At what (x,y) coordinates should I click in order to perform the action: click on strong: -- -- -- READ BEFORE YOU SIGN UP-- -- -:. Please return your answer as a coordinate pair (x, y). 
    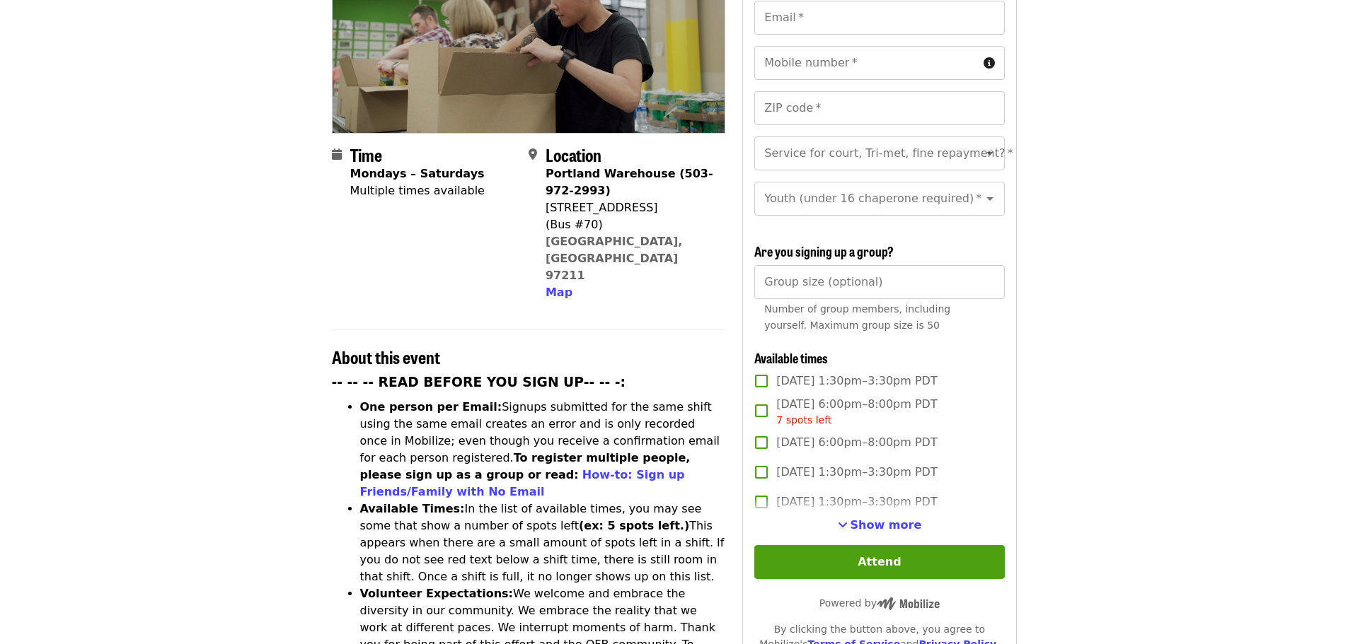
    Looking at the image, I should click on (479, 382).